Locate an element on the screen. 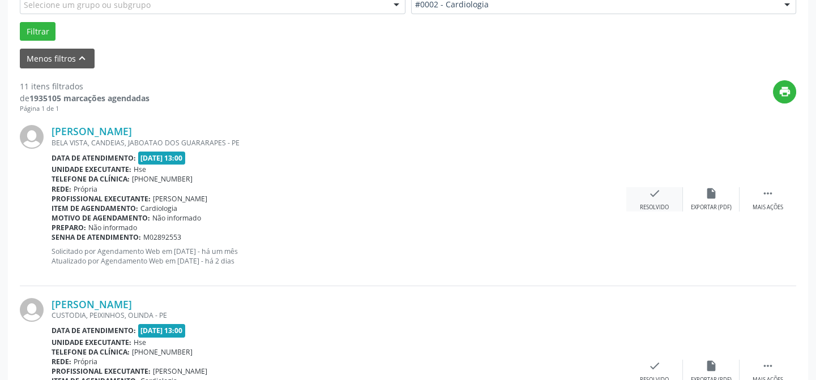 This screenshot has height=380, width=816. i: keyboard_arrow_up is located at coordinates (82, 58).